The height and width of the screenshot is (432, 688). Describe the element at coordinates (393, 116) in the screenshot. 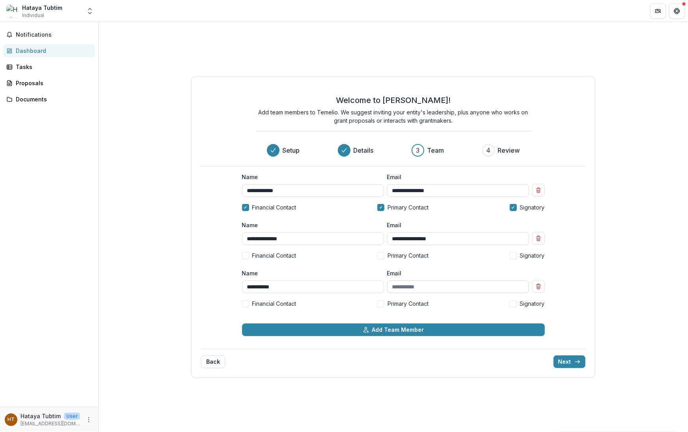

I see `p: Add team members to Temelio. We suggest inviting your entity's leadership, plus anyone who works ...` at that location.